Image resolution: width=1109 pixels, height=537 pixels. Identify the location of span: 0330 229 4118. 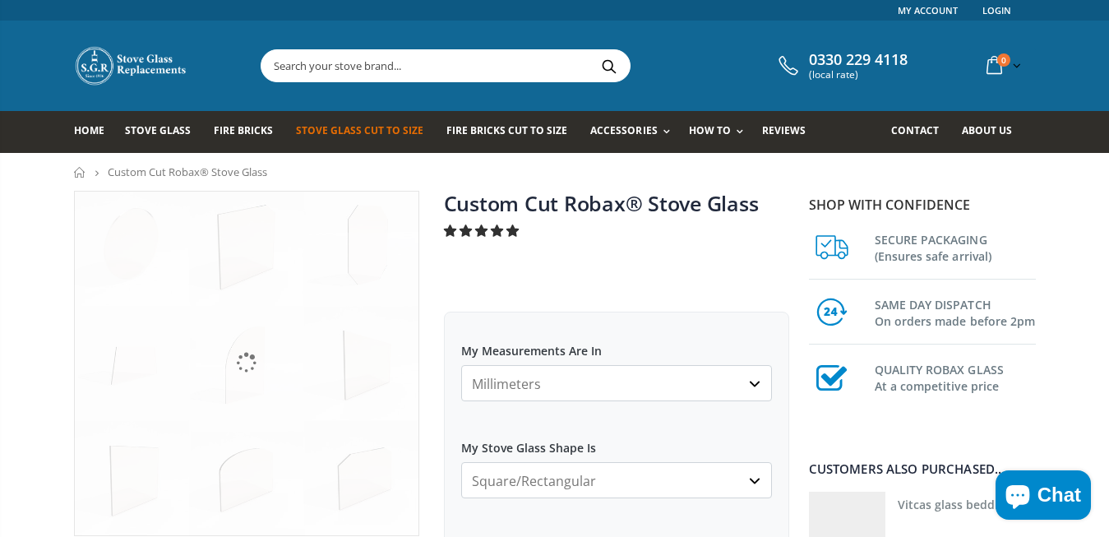
(858, 60).